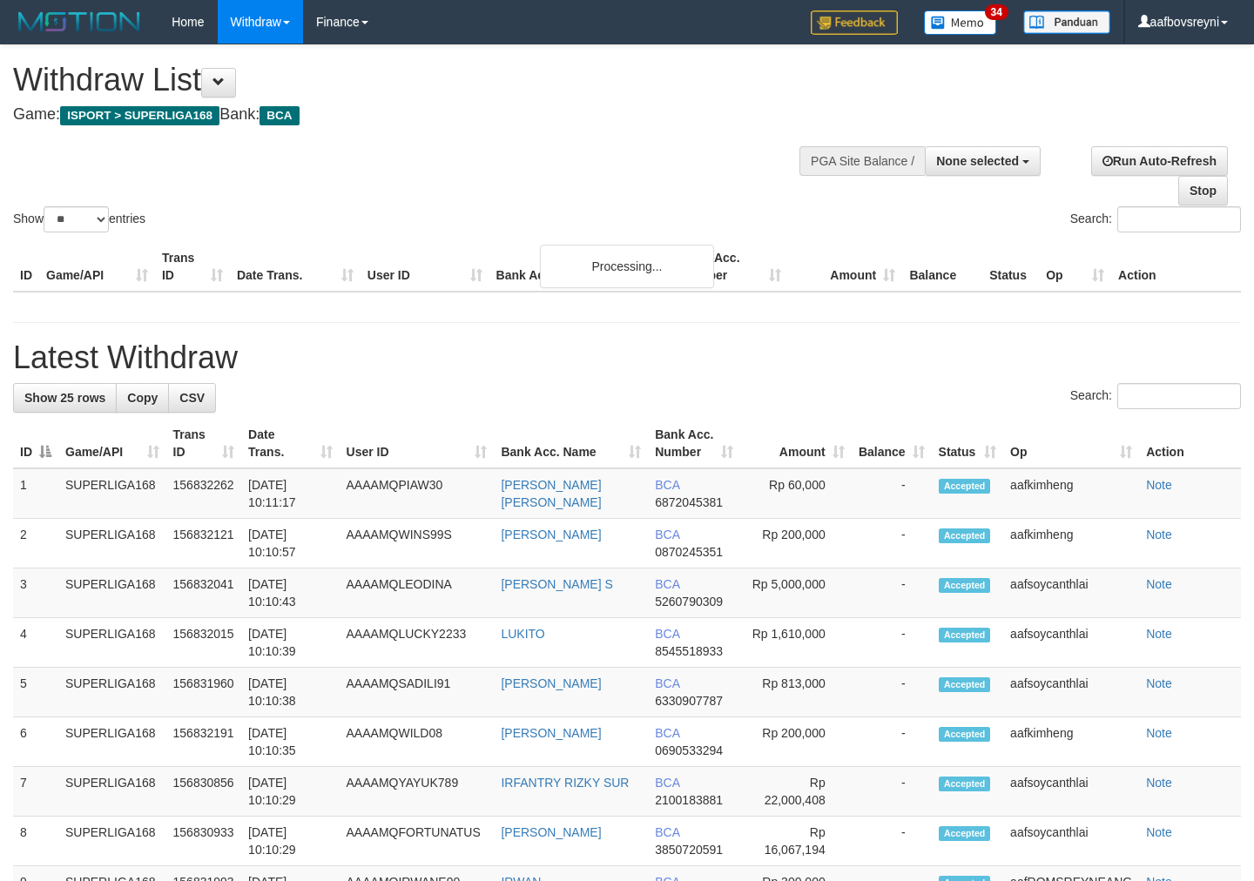 Image resolution: width=1254 pixels, height=881 pixels. What do you see at coordinates (417, 643) in the screenshot?
I see `td: AAAAMQLUCKY2233` at bounding box center [417, 643].